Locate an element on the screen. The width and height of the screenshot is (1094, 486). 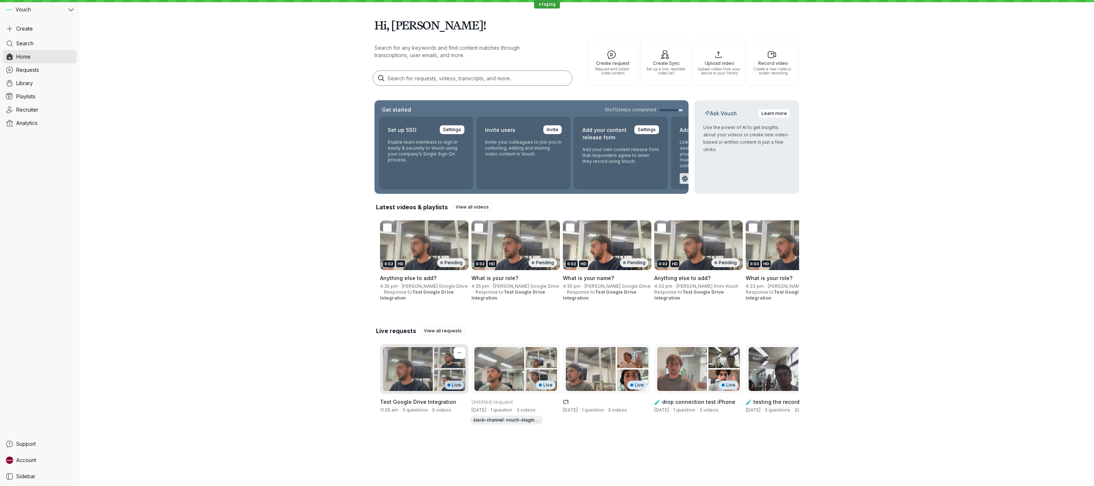
span: Home is located at coordinates (23, 57).